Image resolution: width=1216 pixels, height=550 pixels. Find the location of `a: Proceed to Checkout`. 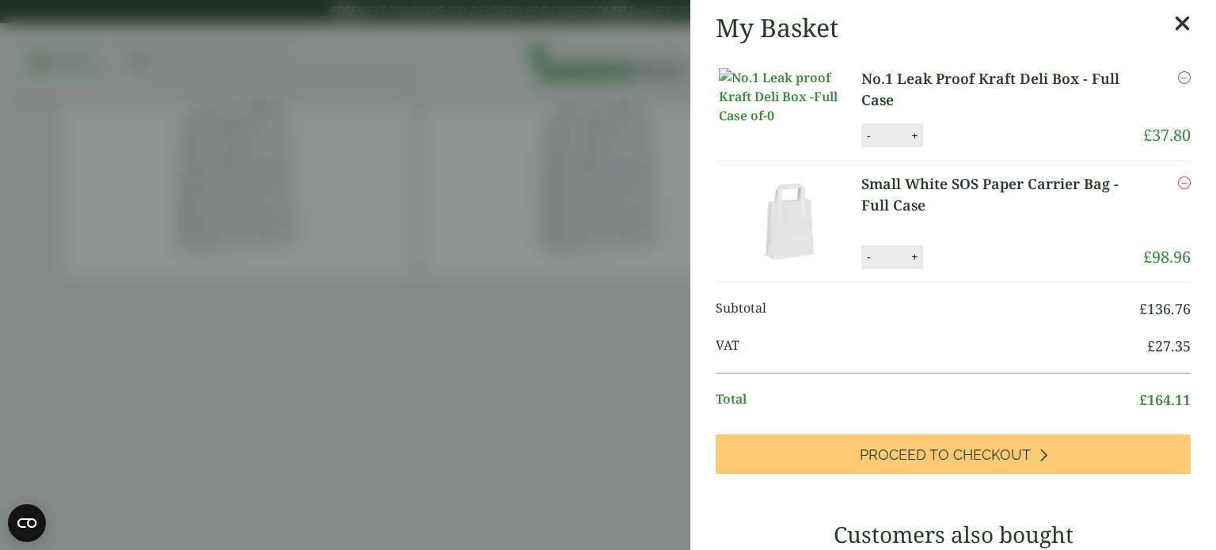

a: Proceed to Checkout is located at coordinates (953, 454).